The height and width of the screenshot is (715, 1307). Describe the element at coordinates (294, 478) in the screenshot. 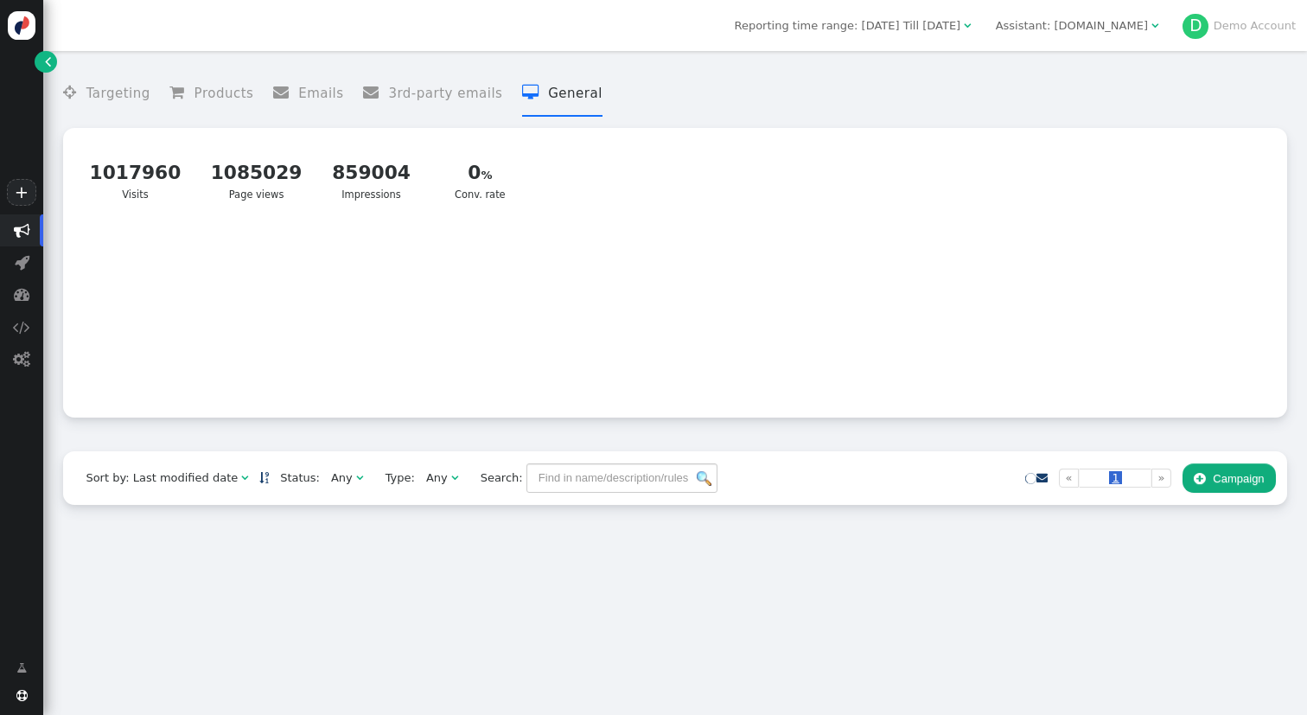

I see `span: Status:` at that location.